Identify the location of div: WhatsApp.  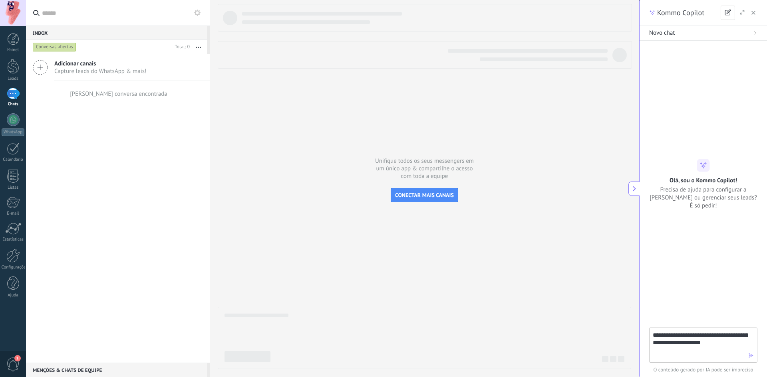
(13, 132).